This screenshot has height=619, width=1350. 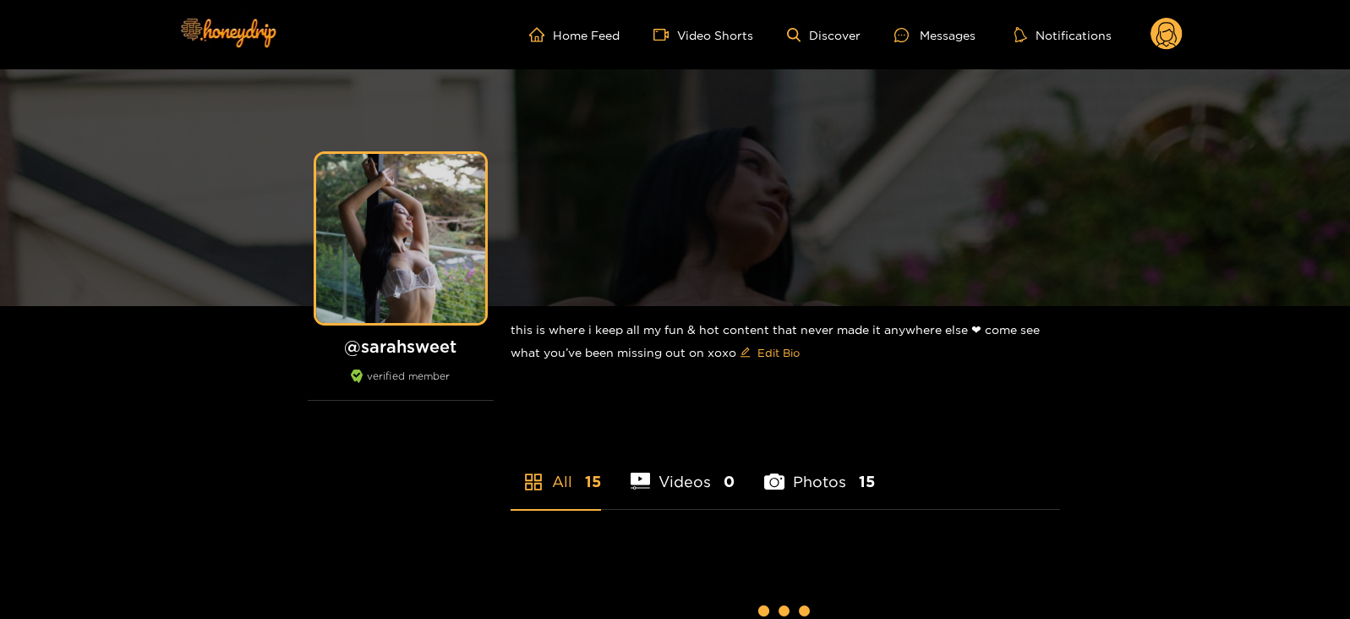 What do you see at coordinates (779, 353) in the screenshot?
I see `span: Edit Bio` at bounding box center [779, 353].